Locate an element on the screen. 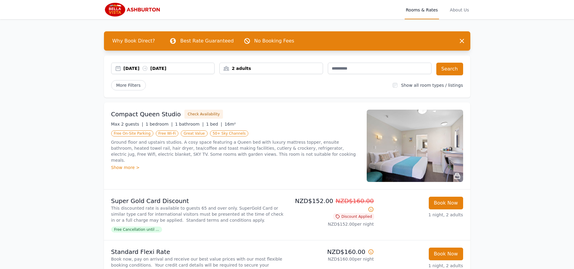 The image size is (574, 269). span: Free Cancellation until ... is located at coordinates (137, 230).